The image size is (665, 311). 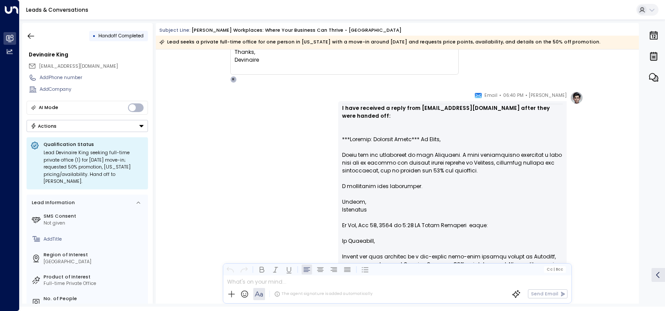 What do you see at coordinates (175, 30) in the screenshot?
I see `span: Subject Line:` at bounding box center [175, 30].